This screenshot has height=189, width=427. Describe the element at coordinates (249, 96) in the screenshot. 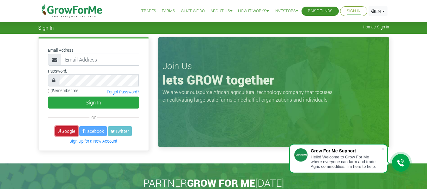

I see `p: We are your outsource African agricultural technology company that focuses on cultivating large s...` at that location.